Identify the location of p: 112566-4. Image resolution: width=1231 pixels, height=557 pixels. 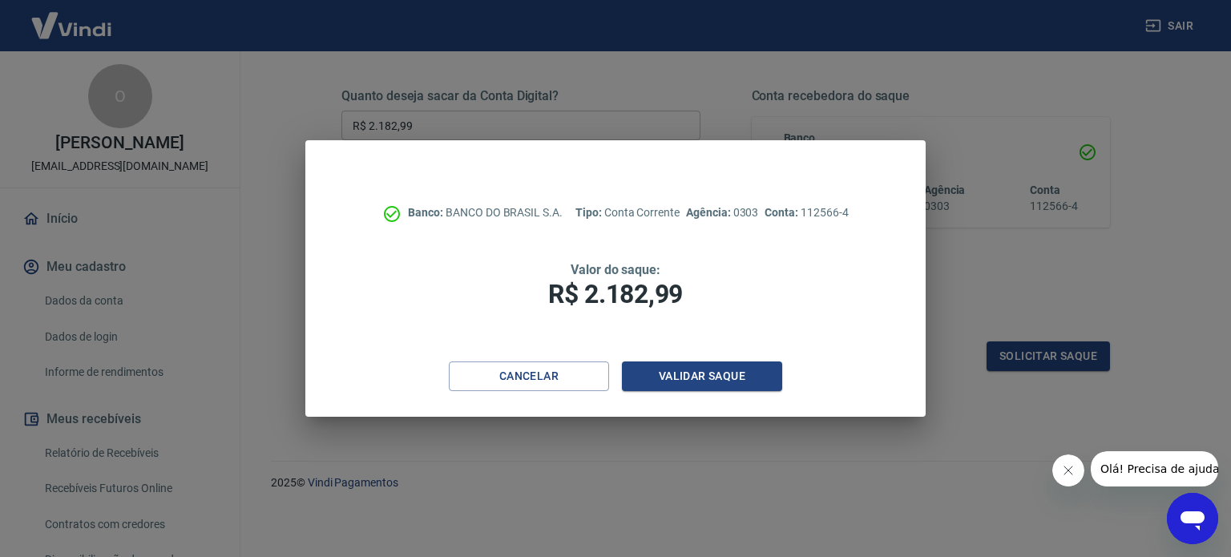
(806, 212).